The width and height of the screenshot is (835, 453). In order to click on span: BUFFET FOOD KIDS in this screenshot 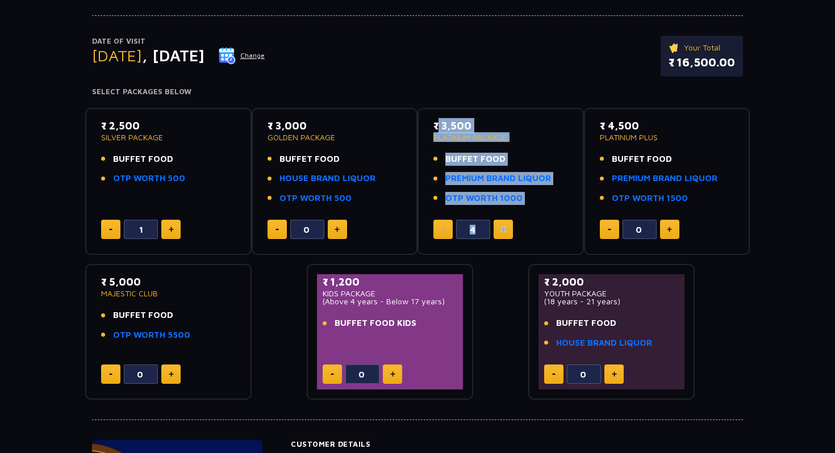, I will do `click(375, 323)`.